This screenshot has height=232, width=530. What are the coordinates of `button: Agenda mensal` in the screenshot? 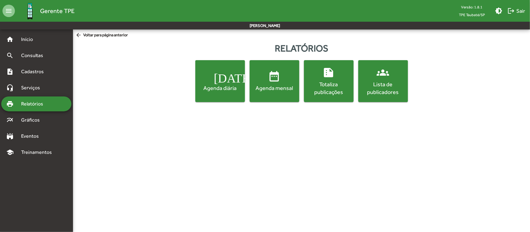 It's located at (274, 81).